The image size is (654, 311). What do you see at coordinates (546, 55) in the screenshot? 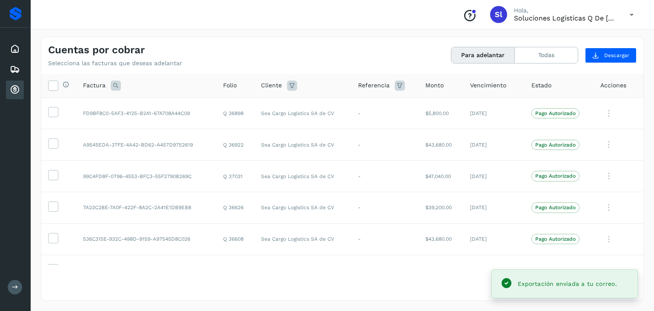
I see `button: Todas` at bounding box center [546, 55].